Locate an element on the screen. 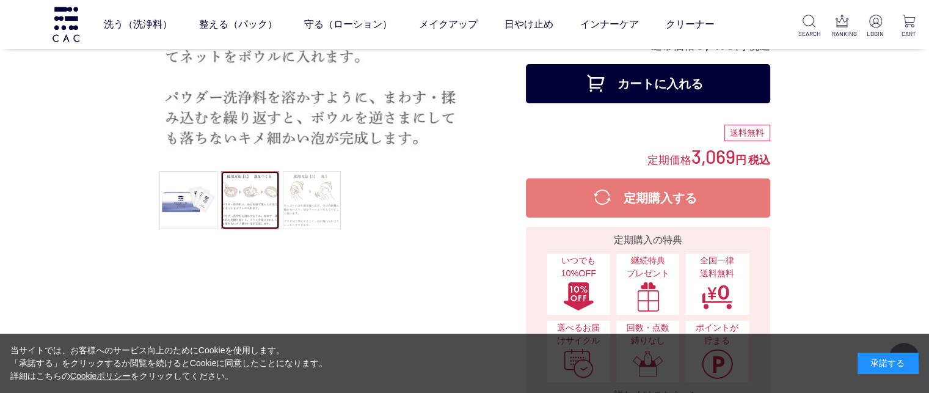 This screenshot has width=929, height=393. span: 3,410 is located at coordinates (715, 42).